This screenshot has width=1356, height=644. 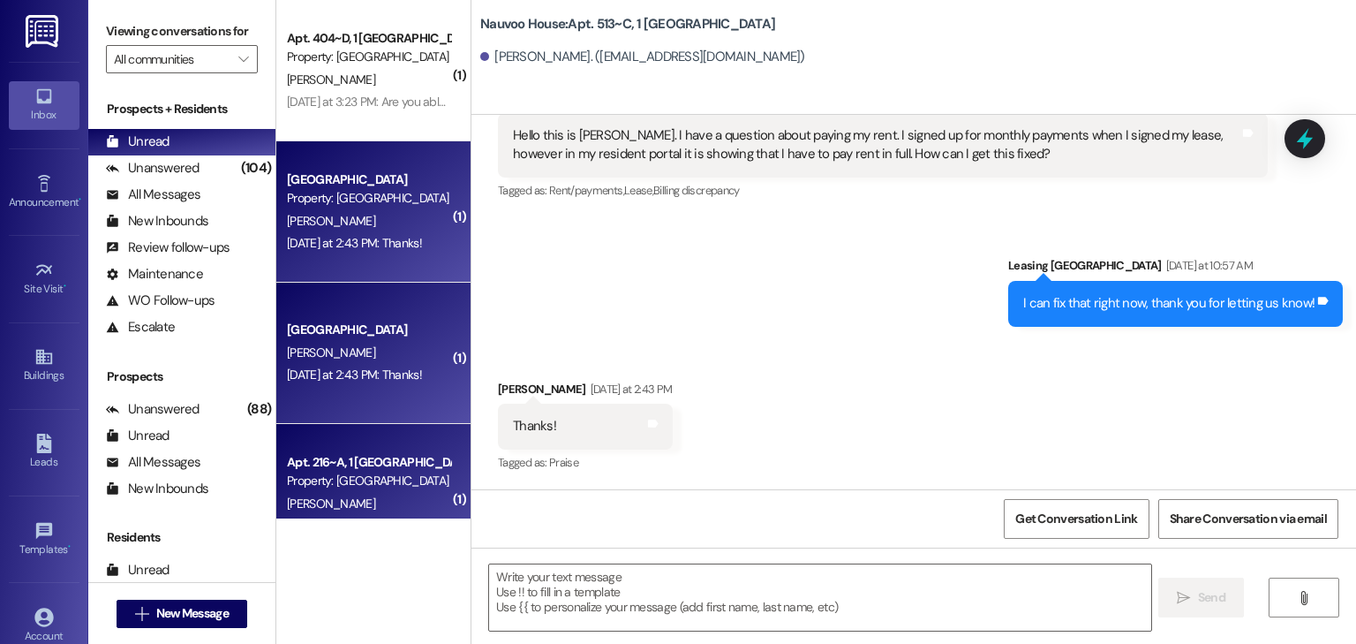 What do you see at coordinates (563, 462) in the screenshot?
I see `span: Praise` at bounding box center [563, 462].